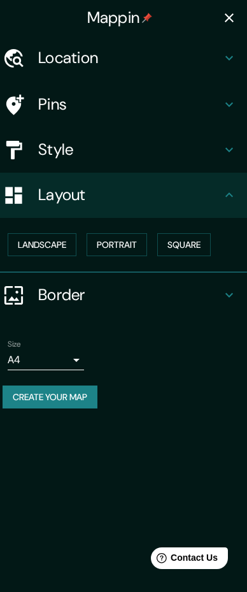 The image size is (247, 592). I want to click on h4: Location, so click(130, 58).